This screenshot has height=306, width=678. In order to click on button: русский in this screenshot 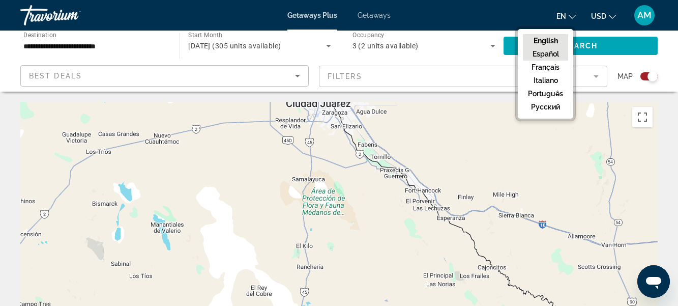, I will do `click(546, 107)`.